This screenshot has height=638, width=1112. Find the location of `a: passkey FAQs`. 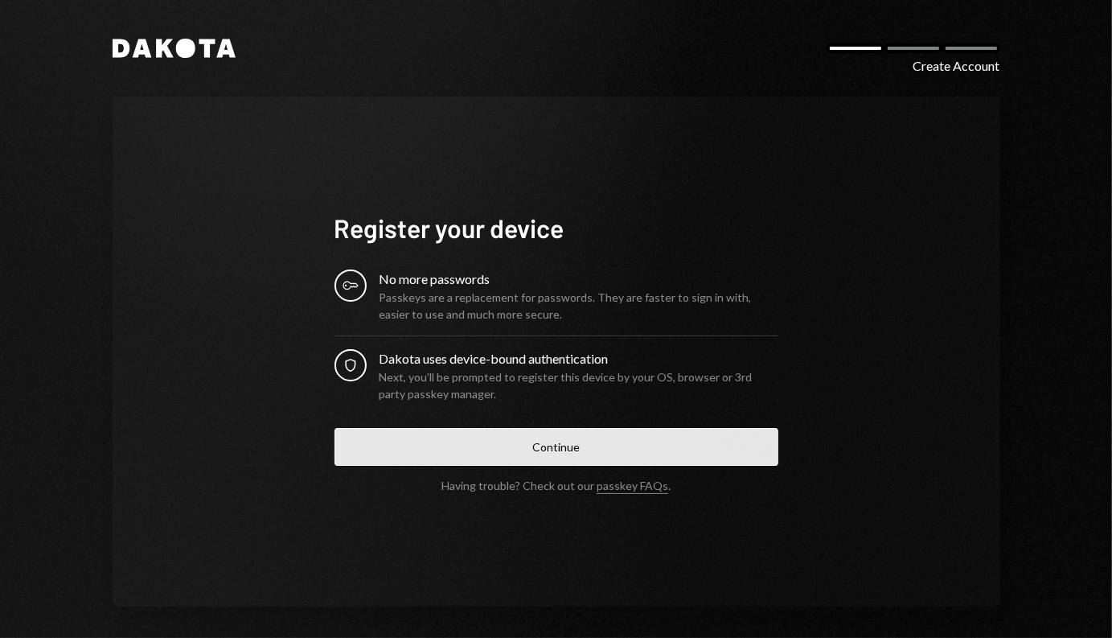

a: passkey FAQs is located at coordinates (632, 486).